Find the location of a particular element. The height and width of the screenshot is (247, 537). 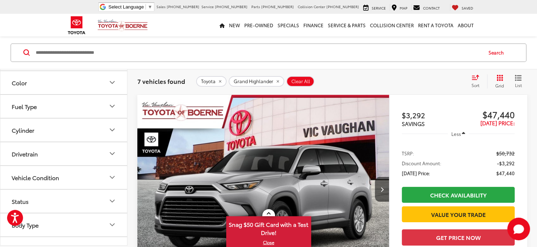

button: List View is located at coordinates (518, 81).